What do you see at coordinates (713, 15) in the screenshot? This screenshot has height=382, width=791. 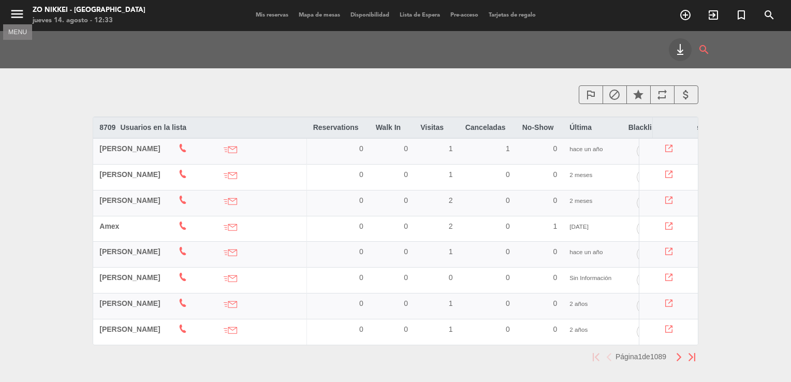 I see `i: exit_to_app` at bounding box center [713, 15].